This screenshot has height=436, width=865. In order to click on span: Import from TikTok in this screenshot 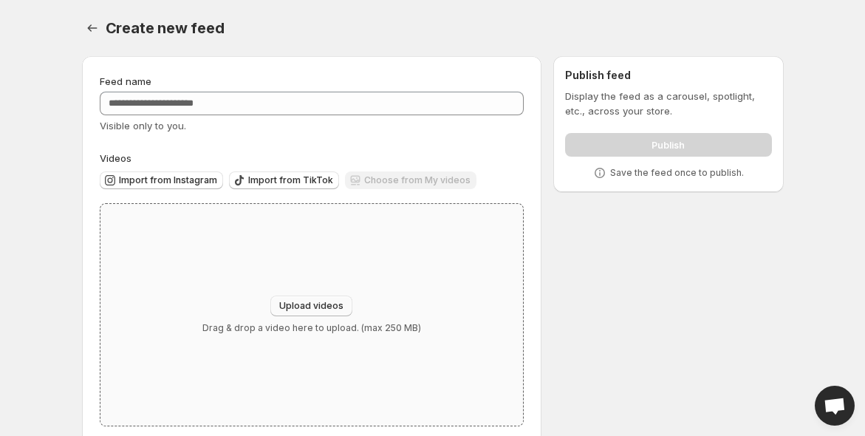, I will do `click(290, 180)`.